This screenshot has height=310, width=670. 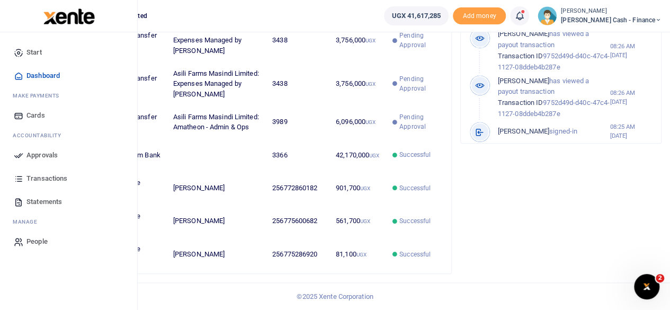 What do you see at coordinates (69, 16) in the screenshot?
I see `img: logo-large` at bounding box center [69, 16].